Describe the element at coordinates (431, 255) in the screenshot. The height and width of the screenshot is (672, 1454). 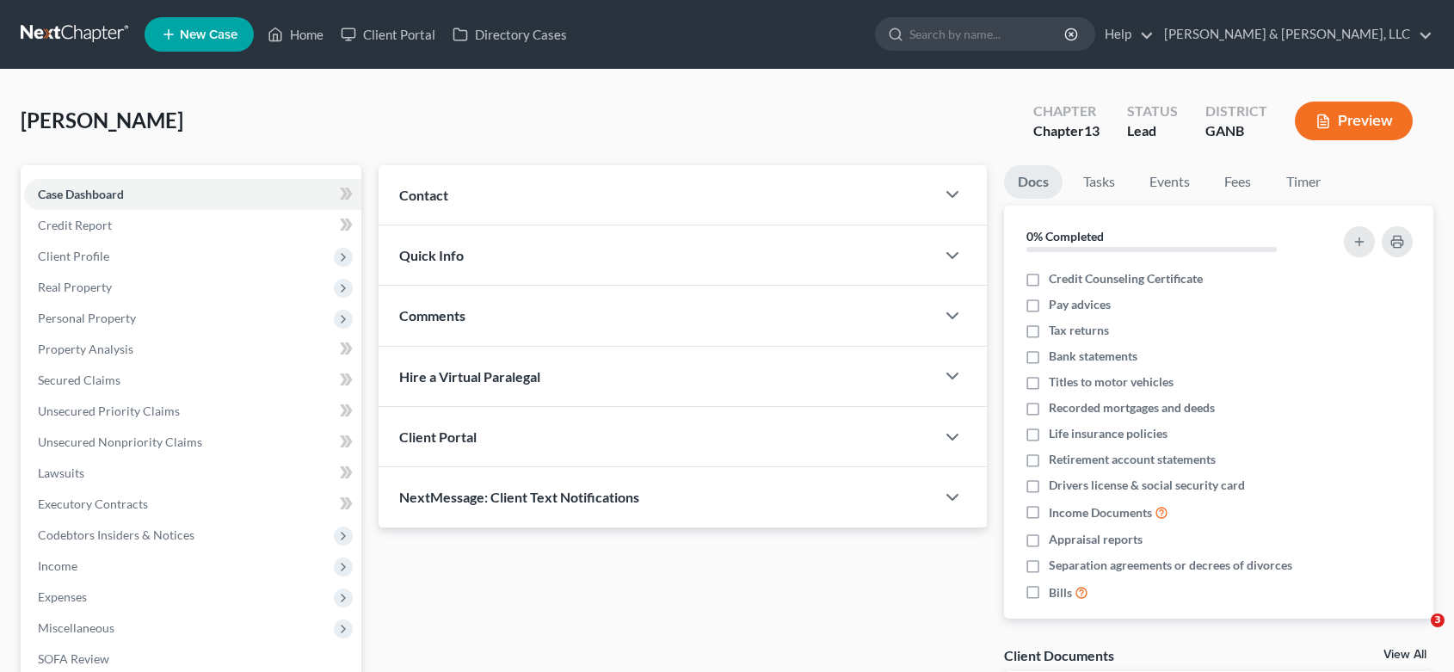
I see `span: Quick Info` at that location.